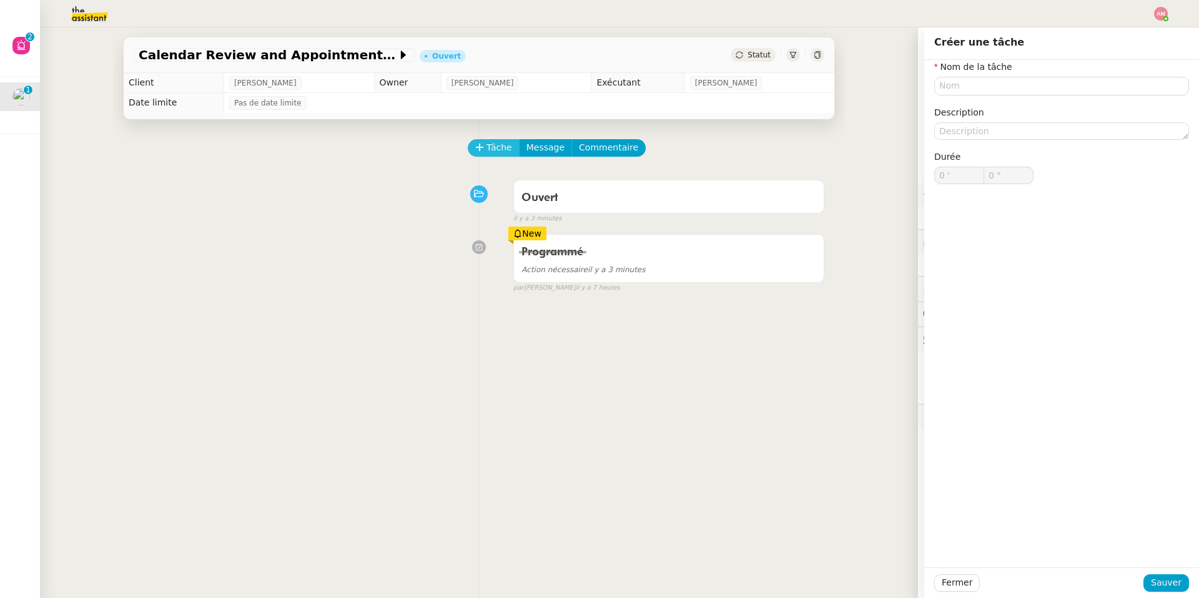 This screenshot has width=1199, height=598. I want to click on p: 1, so click(28, 91).